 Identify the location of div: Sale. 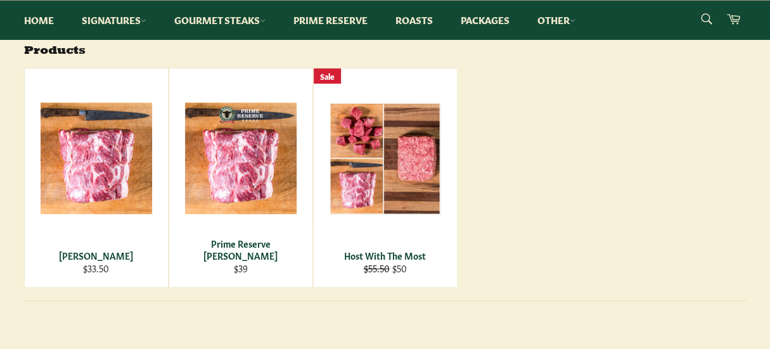
(327, 76).